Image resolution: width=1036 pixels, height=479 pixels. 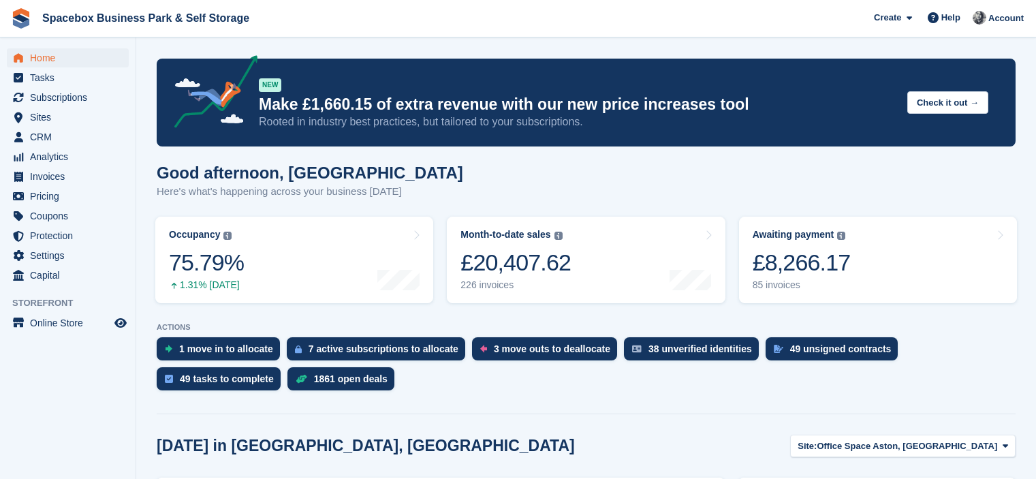 What do you see at coordinates (1006, 18) in the screenshot?
I see `span: Account` at bounding box center [1006, 18].